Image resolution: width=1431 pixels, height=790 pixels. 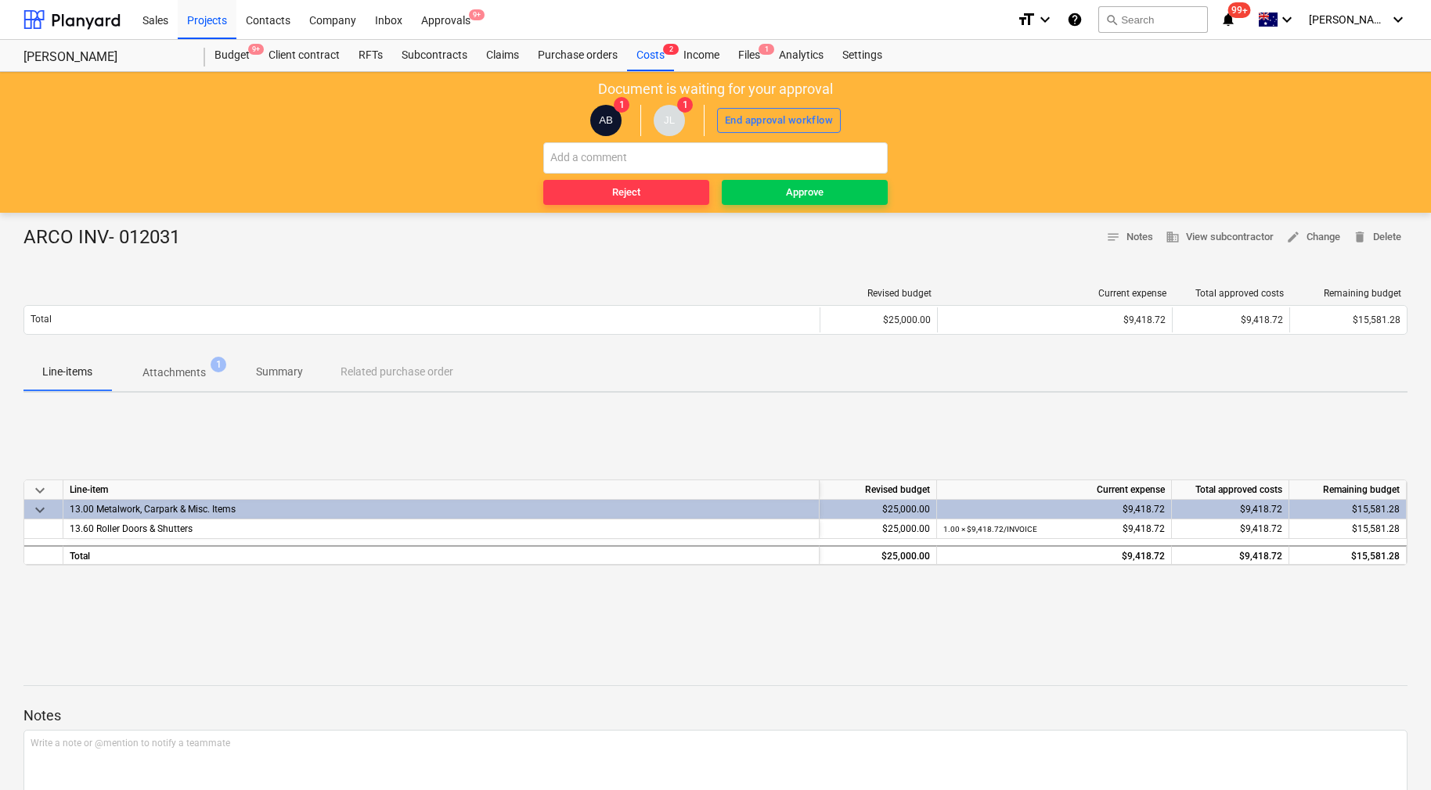 What do you see at coordinates (578, 56) in the screenshot?
I see `a: Purchase orders` at bounding box center [578, 56].